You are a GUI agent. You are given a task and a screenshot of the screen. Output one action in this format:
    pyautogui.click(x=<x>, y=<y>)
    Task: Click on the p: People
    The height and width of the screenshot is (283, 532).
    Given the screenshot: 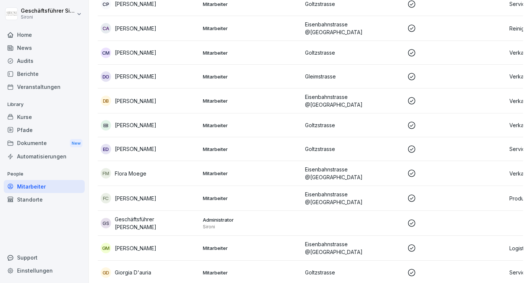 What is the action you would take?
    pyautogui.click(x=44, y=174)
    